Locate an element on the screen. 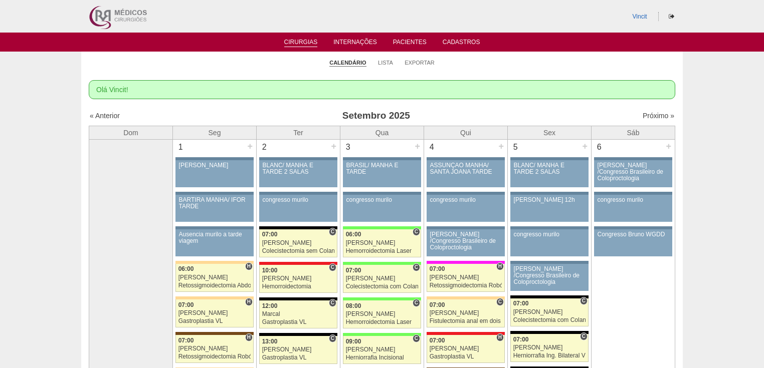 The height and width of the screenshot is (368, 764). span: 13:00 is located at coordinates (270, 342).